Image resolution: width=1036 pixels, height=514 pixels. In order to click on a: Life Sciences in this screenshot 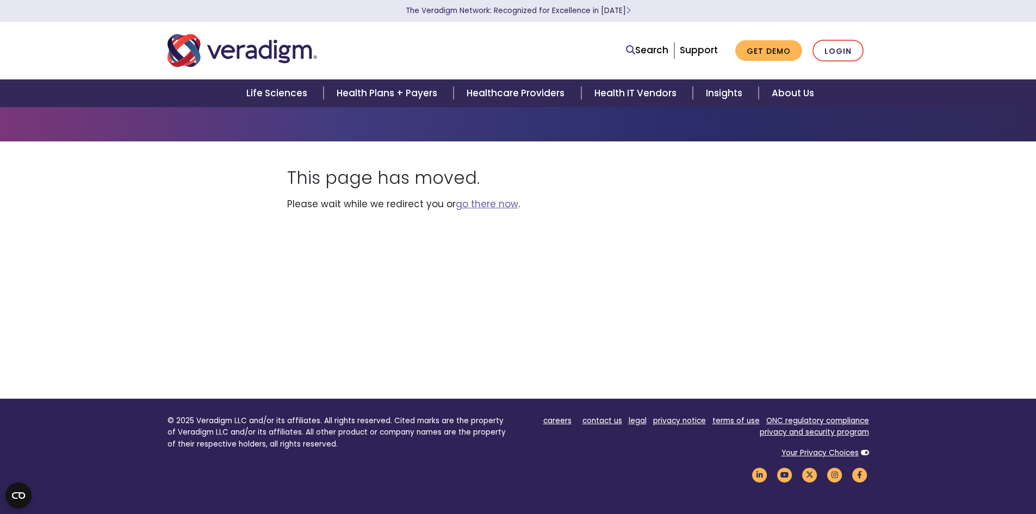, I will do `click(278, 93)`.